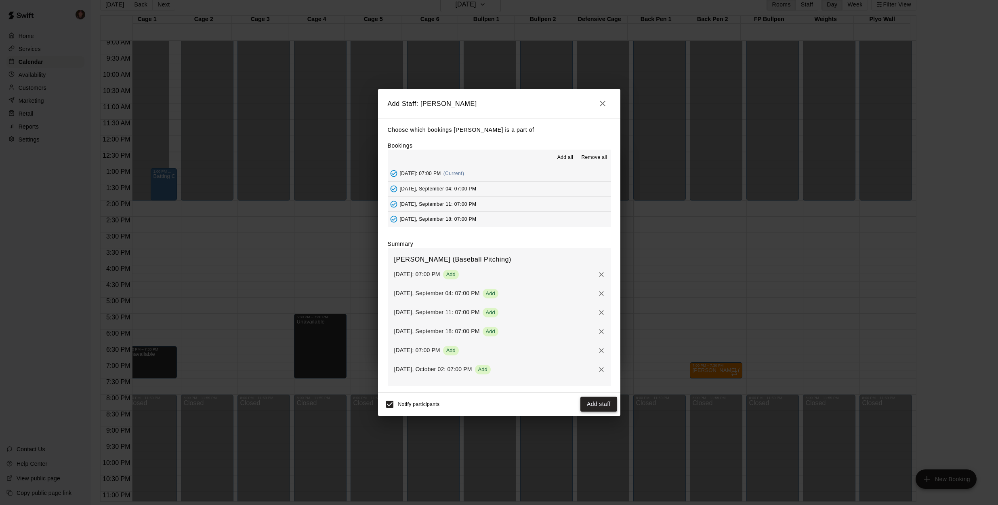 The width and height of the screenshot is (998, 505). Describe the element at coordinates (599, 404) in the screenshot. I see `button: Add staff` at that location.